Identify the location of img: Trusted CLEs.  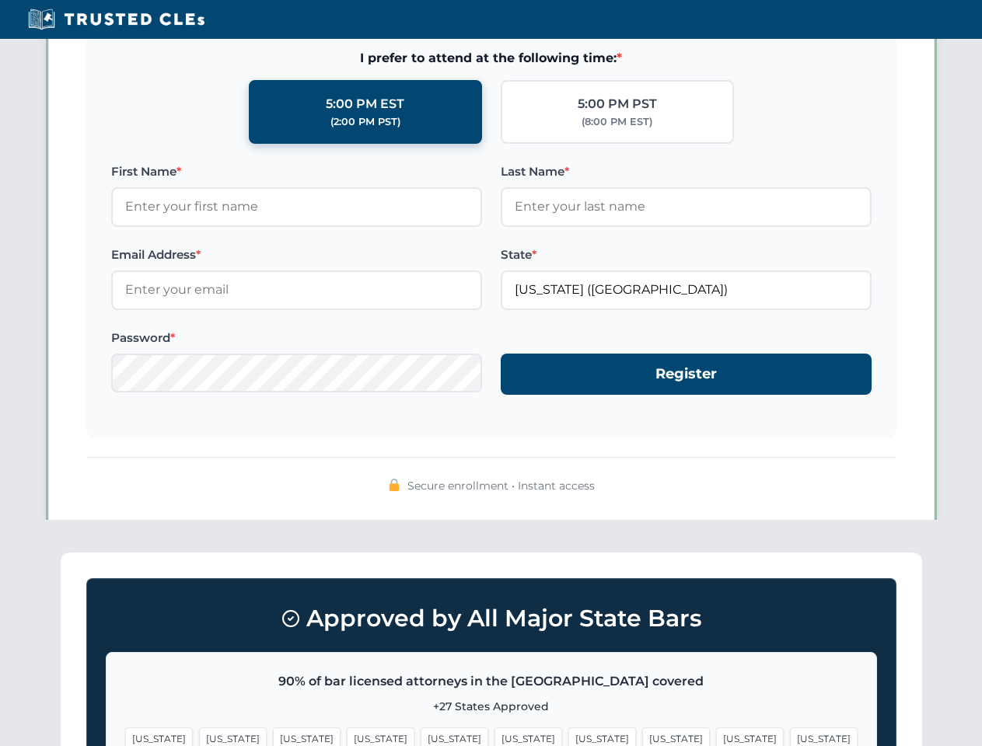
(116, 19).